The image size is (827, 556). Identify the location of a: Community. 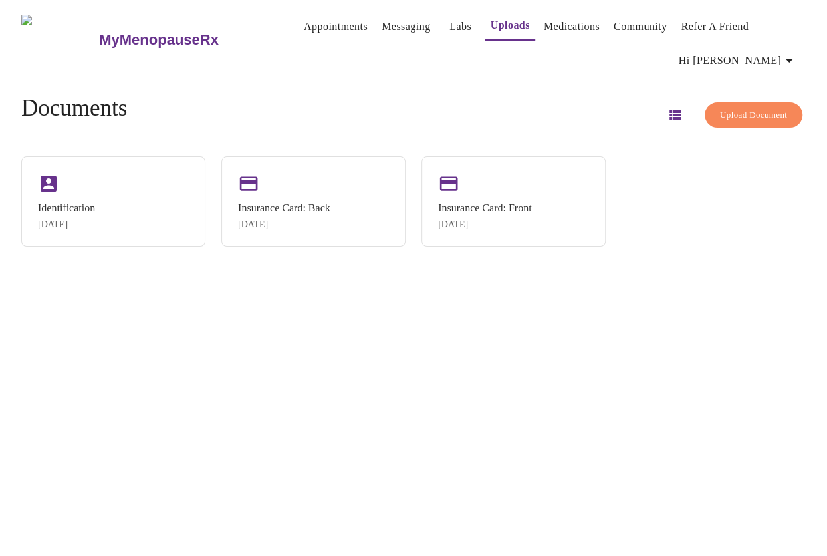
(640, 27).